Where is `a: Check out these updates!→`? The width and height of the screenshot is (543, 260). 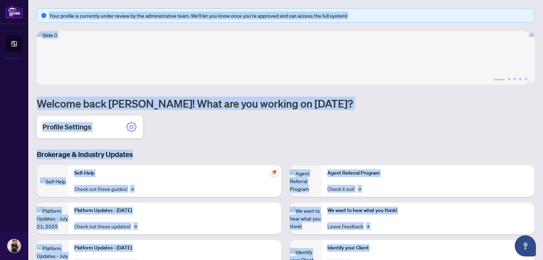 a: Check out these updates!→ is located at coordinates (105, 226).